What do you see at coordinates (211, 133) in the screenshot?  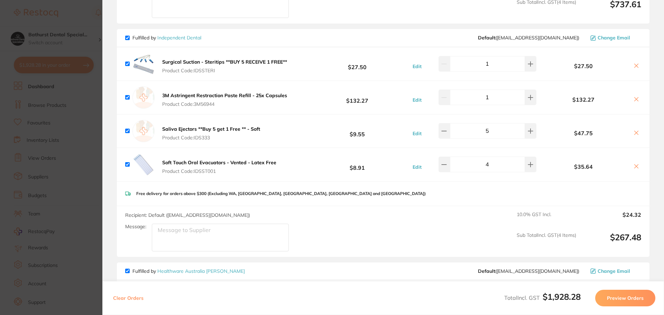 I see `button: Saliva Ejectors **Buy 5 get 1 Free ** - Soft Product Code:IDS333` at bounding box center [211, 133].